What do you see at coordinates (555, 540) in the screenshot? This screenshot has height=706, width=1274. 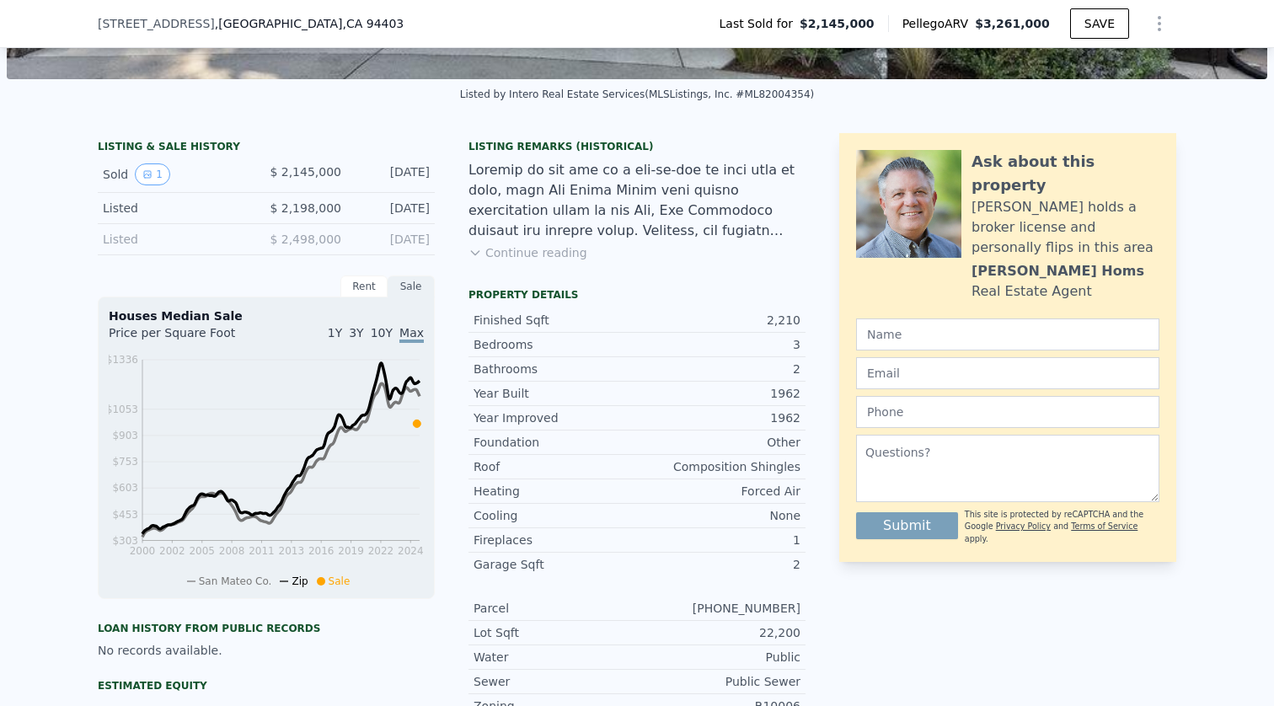 I see `div: Fireplaces` at bounding box center [555, 540].